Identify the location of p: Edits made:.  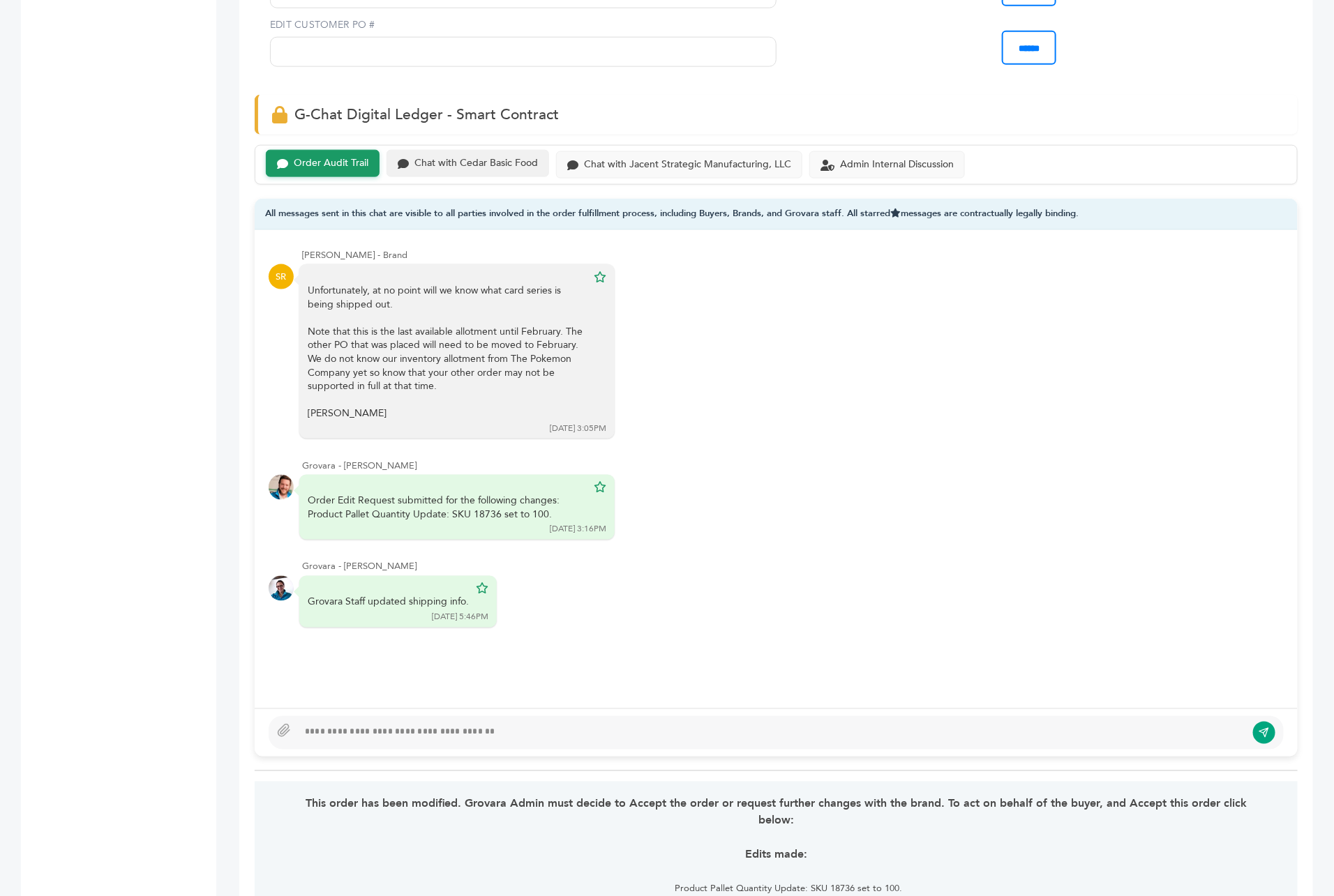
(776, 855).